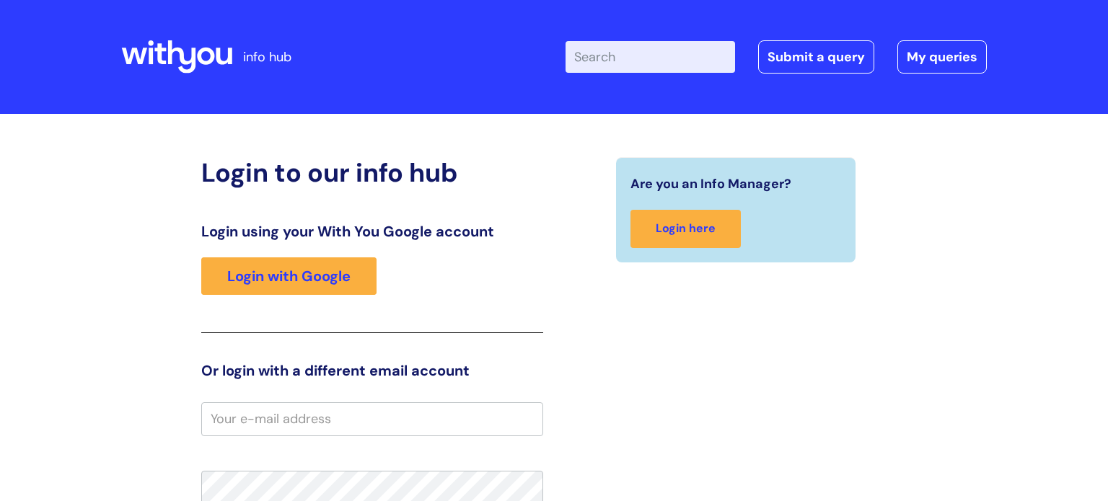  I want to click on a: Login here, so click(685, 229).